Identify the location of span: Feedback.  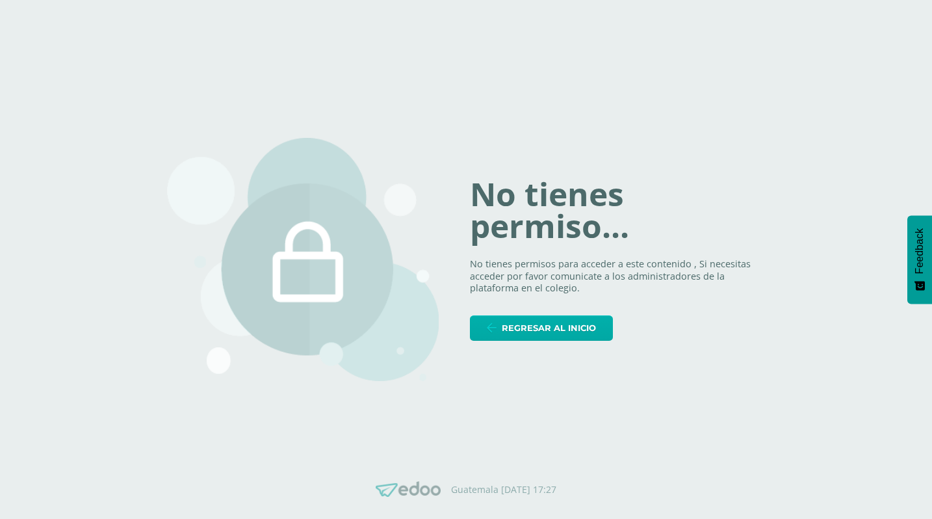
(920, 251).